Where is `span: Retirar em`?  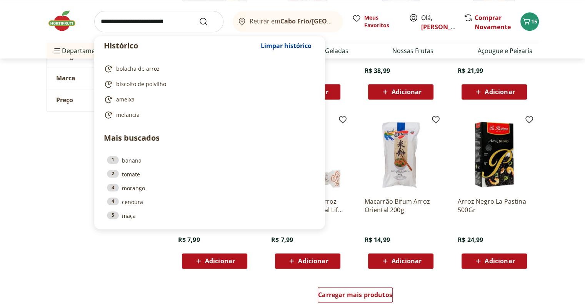
span: Retirar em is located at coordinates (292, 21).